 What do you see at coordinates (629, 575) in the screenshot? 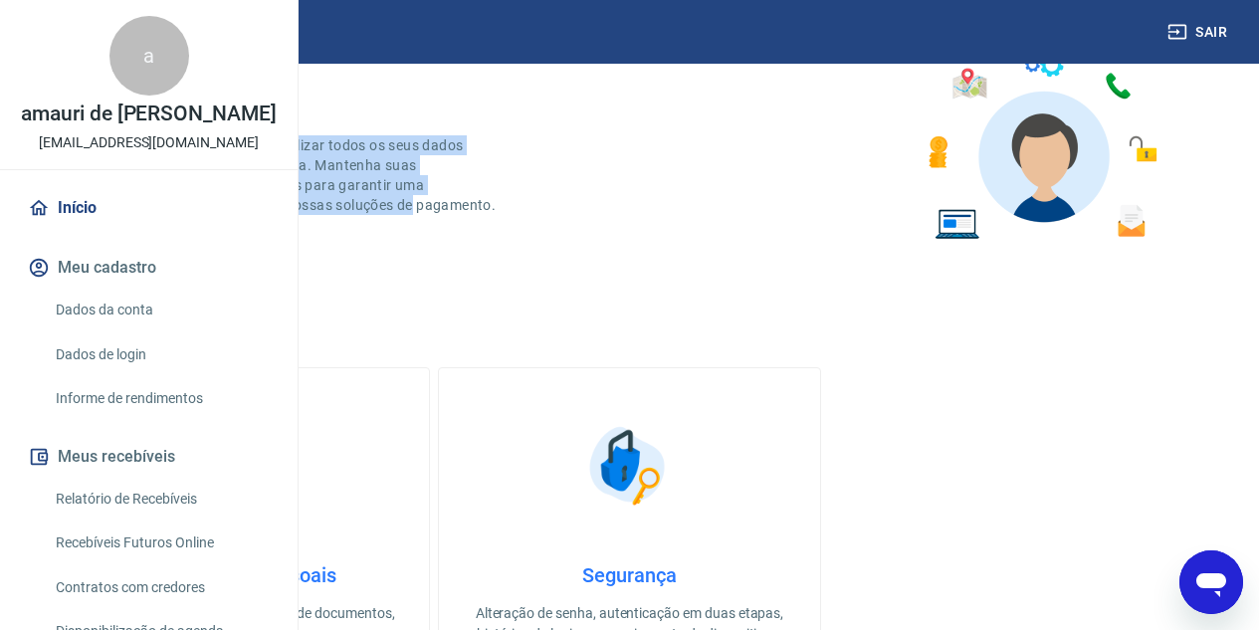
I see `h4: Segurança` at bounding box center [629, 575].